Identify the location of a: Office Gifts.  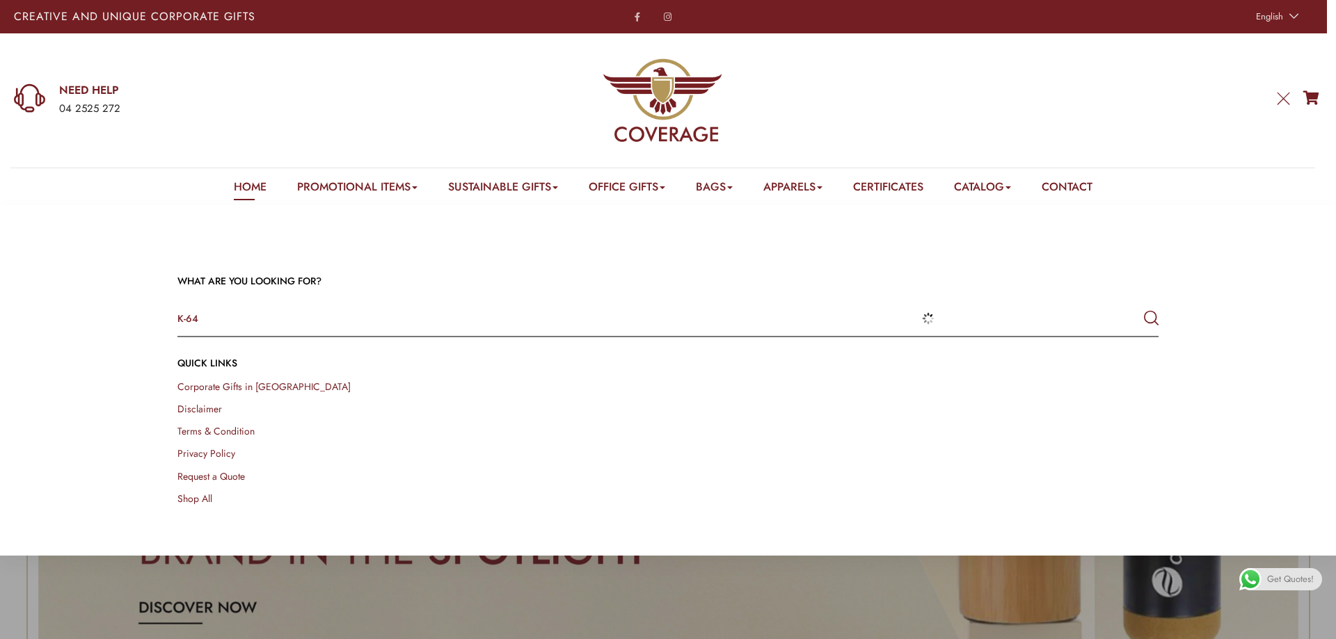
(627, 189).